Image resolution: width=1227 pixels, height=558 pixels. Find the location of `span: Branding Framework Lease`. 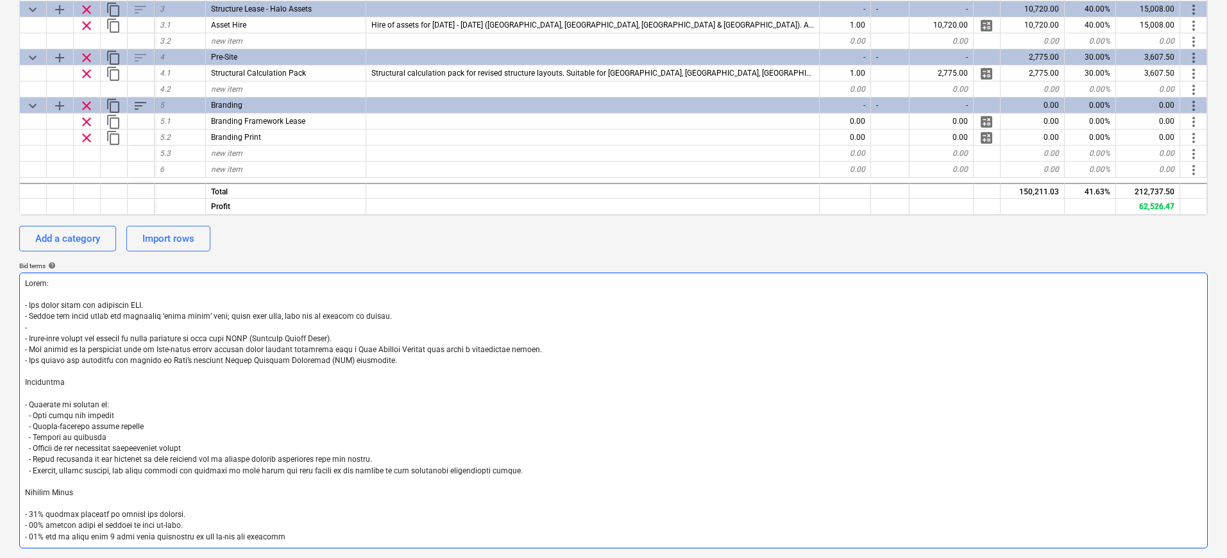

span: Branding Framework Lease is located at coordinates (258, 121).